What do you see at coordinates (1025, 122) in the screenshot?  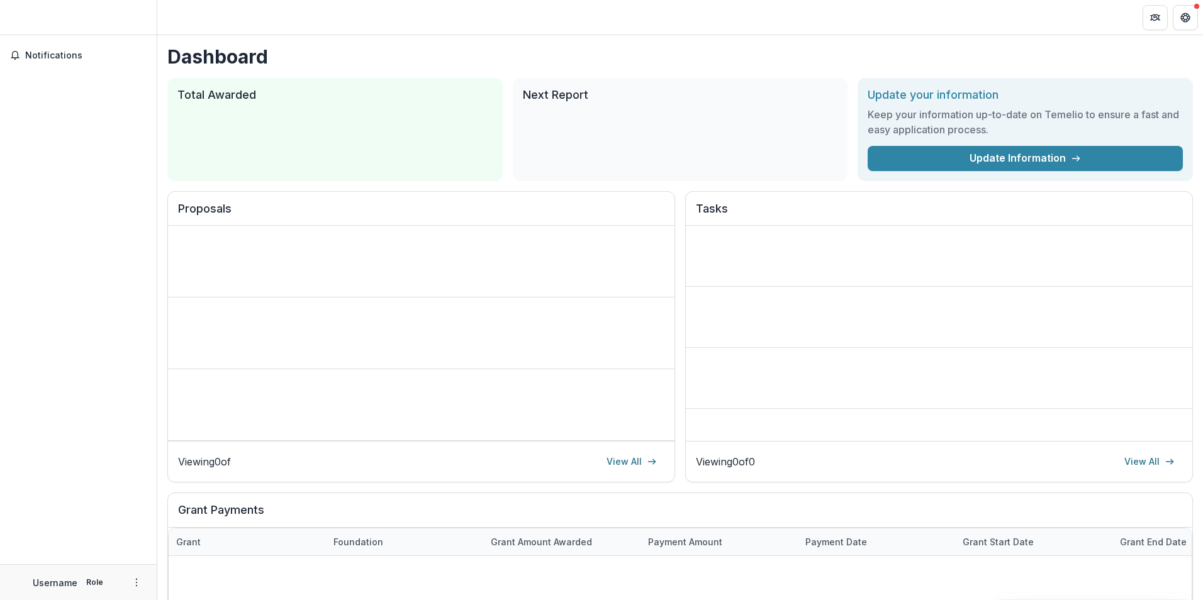 I see `h3: Keep your information up-to-date on Temelio to ensure a fast and easy application process.` at bounding box center [1025, 122].